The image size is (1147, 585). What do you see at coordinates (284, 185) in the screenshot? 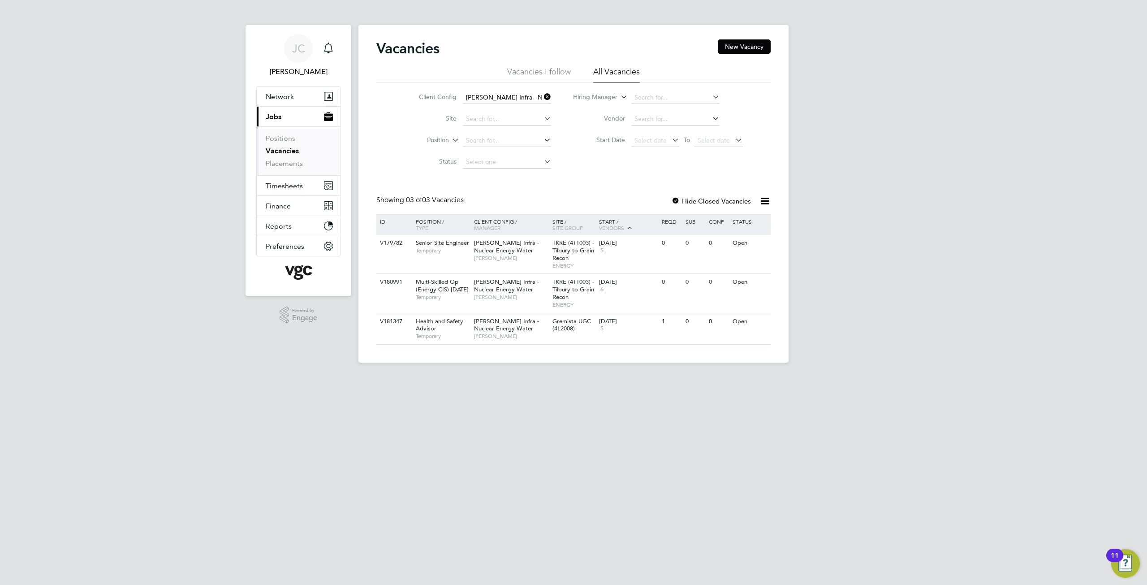
I see `span: Timesheets` at bounding box center [284, 185].